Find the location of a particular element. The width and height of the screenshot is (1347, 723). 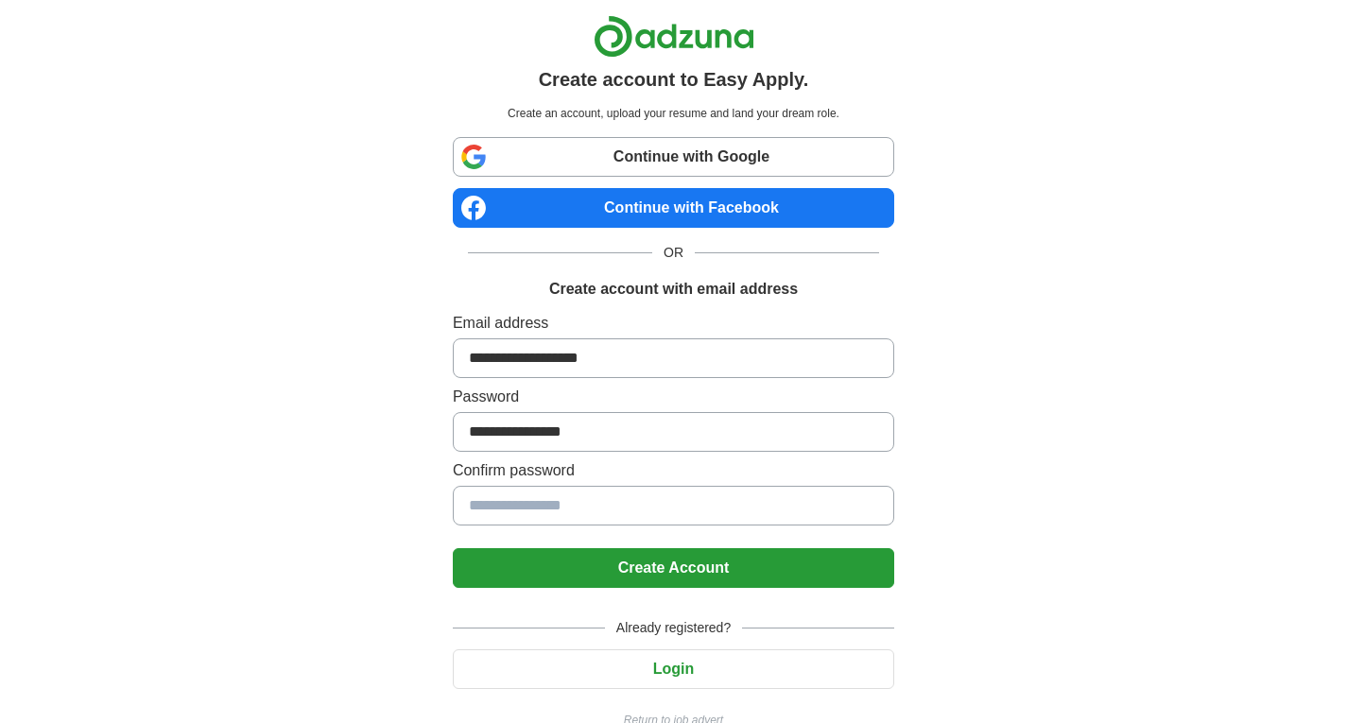

a: Login is located at coordinates (673, 668).